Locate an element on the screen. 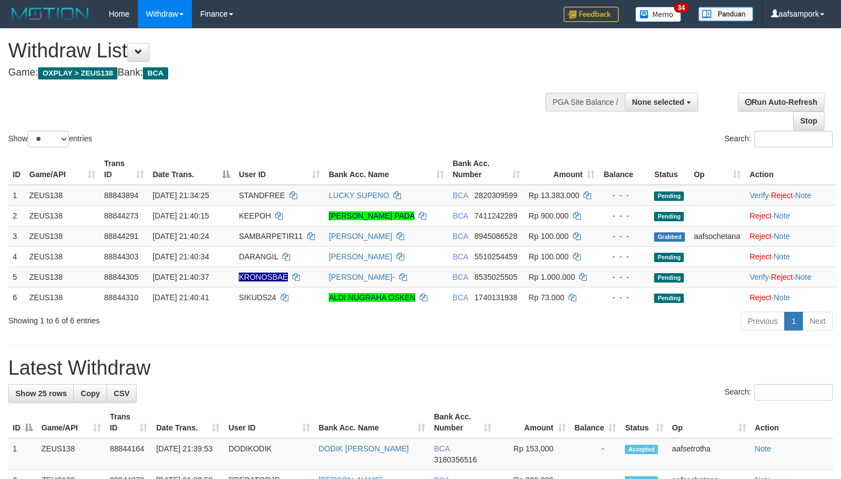  th: Action is located at coordinates (791, 169).